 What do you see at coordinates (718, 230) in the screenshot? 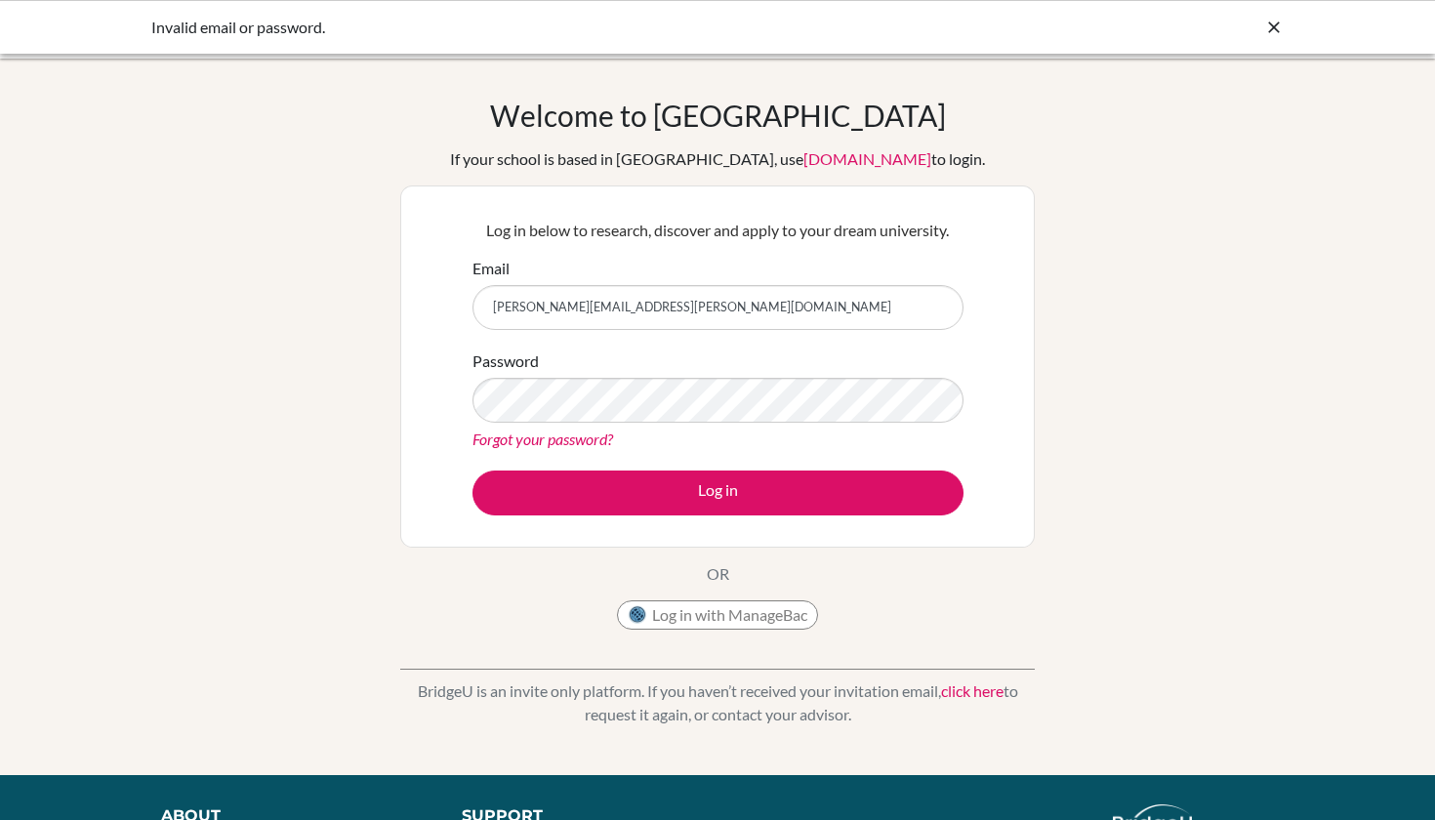
I see `p: Log in below to research, discover and apply to your dream university.` at bounding box center [718, 230].